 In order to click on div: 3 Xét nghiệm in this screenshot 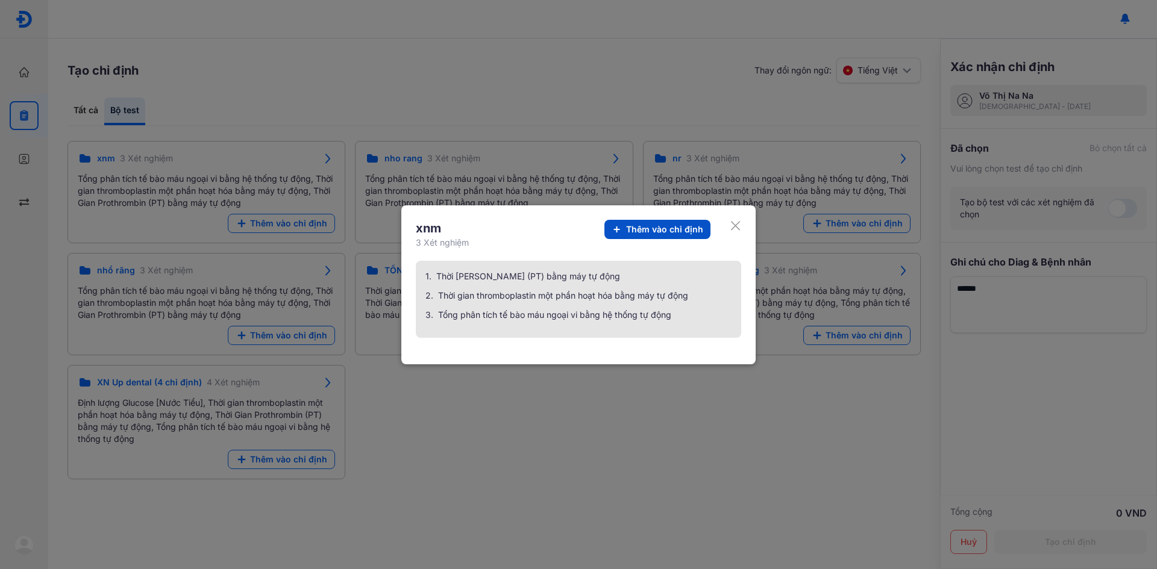, I will do `click(442, 243)`.